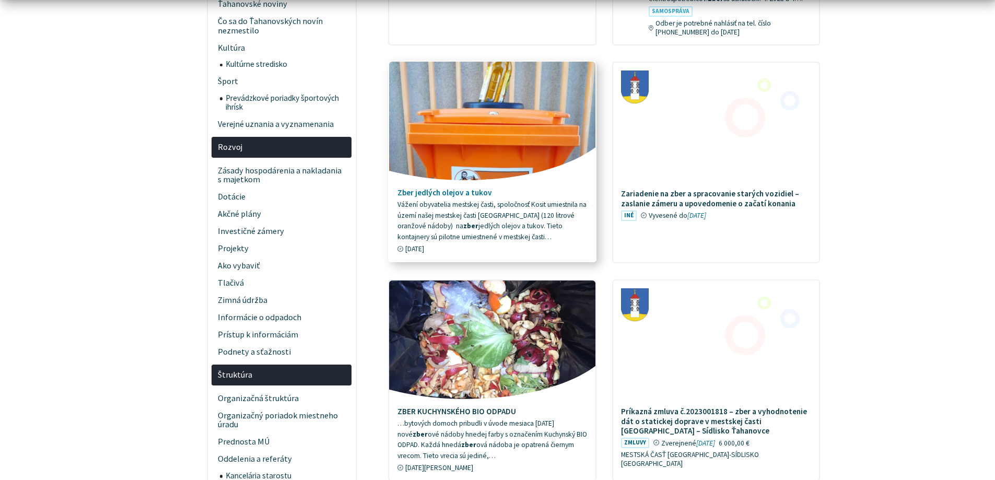 This screenshot has height=480, width=995. What do you see at coordinates (281, 197) in the screenshot?
I see `a: Dotácie` at bounding box center [281, 197].